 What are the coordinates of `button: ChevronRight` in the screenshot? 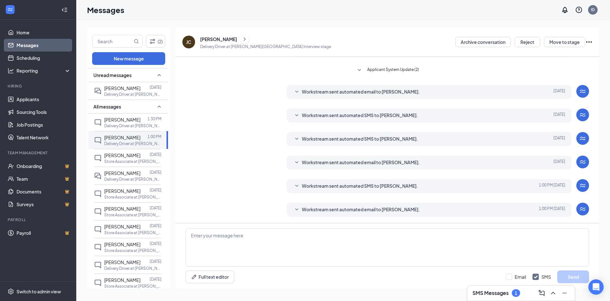 It's located at (245, 39).